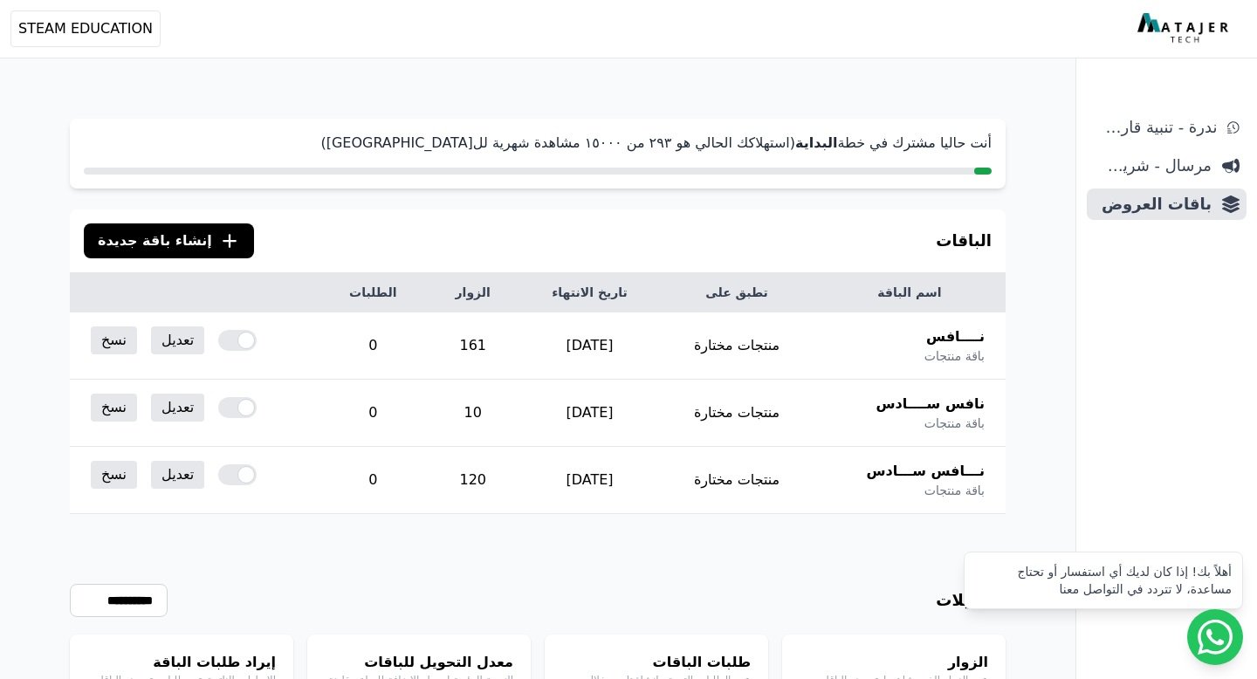 The width and height of the screenshot is (1257, 679). Describe the element at coordinates (473, 413) in the screenshot. I see `td: 10` at that location.